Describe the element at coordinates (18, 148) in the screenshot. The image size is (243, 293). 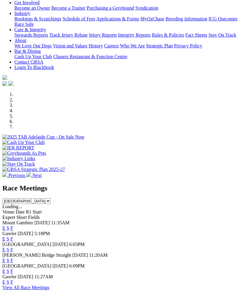
I see `img: IER REPORT` at that location.